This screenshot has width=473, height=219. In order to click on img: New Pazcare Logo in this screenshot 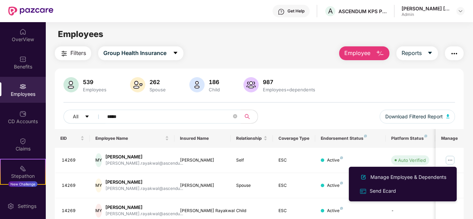, I will do `click(31, 11)`.